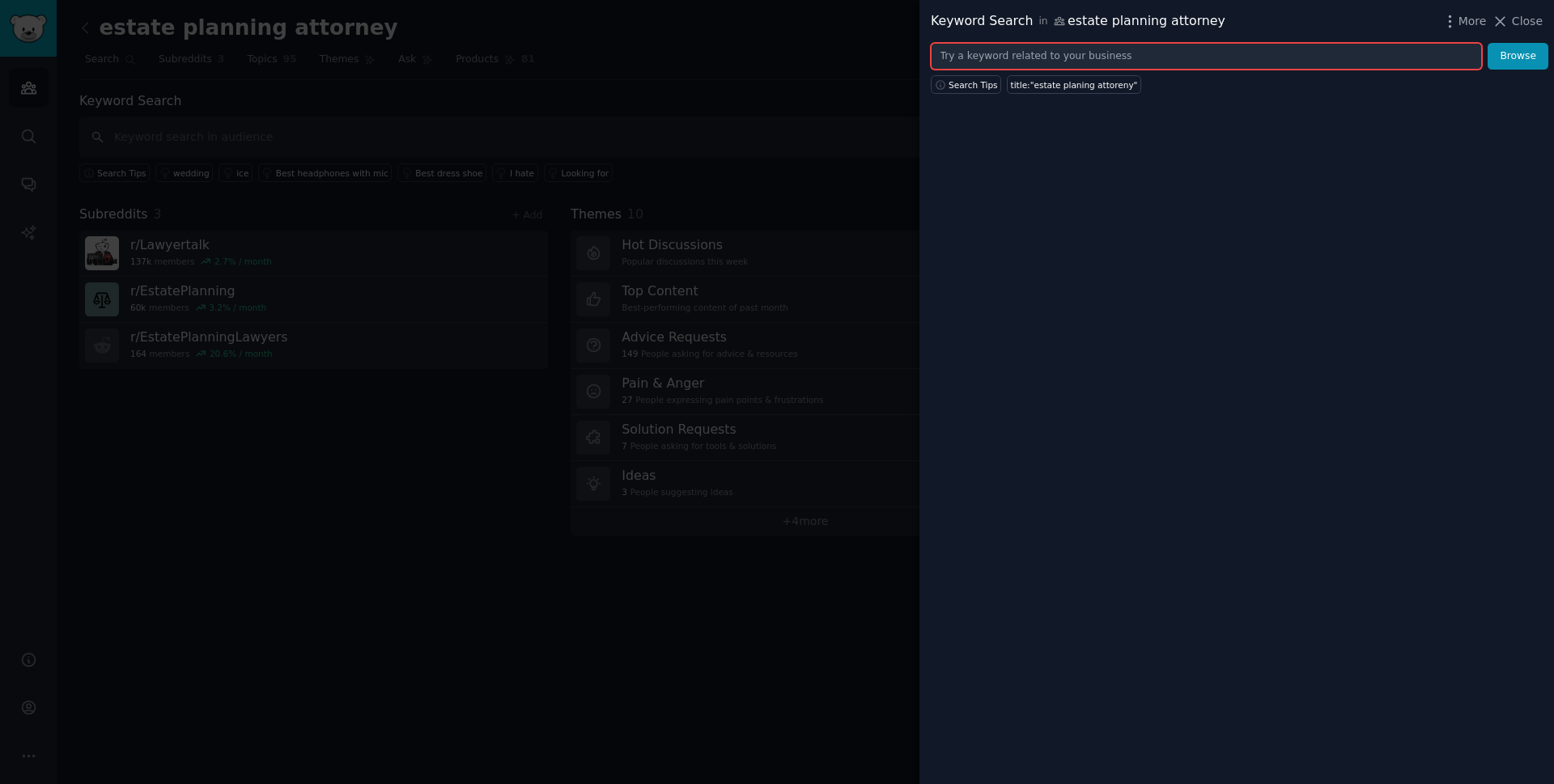  Describe the element at coordinates (1463, 21) in the screenshot. I see `button: More` at that location.